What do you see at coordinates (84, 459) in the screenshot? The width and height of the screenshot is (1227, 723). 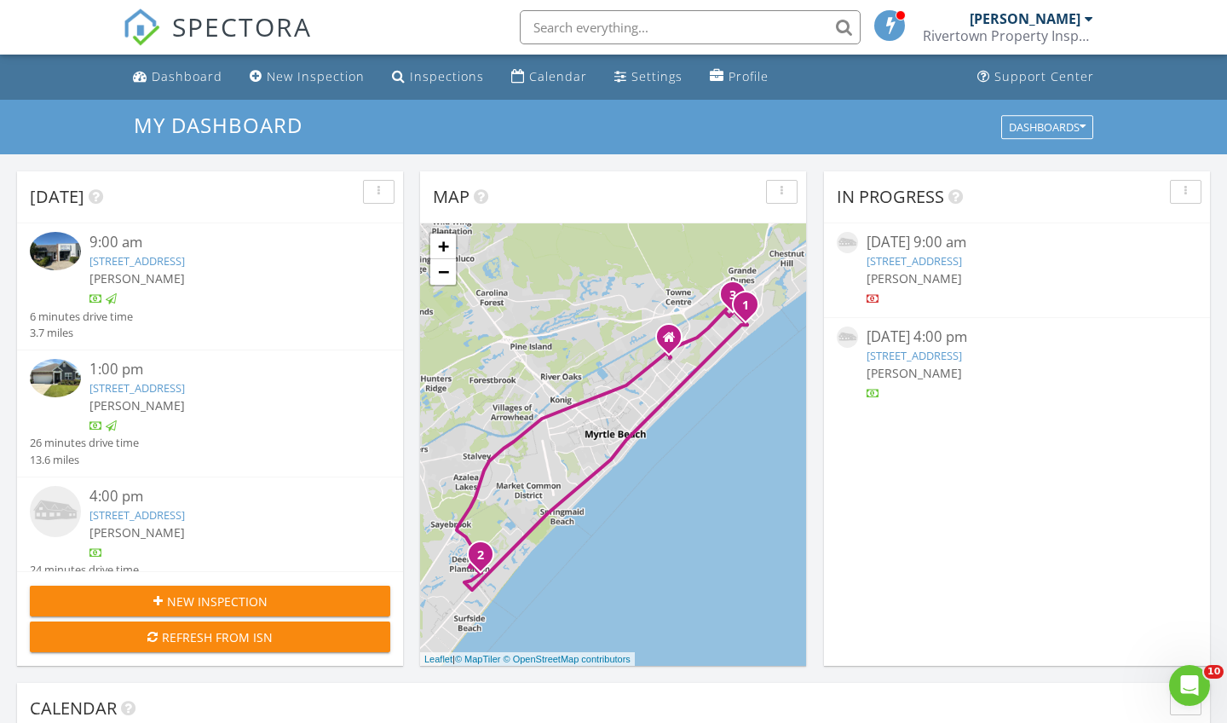 I see `div: 13.6 miles` at bounding box center [84, 459].